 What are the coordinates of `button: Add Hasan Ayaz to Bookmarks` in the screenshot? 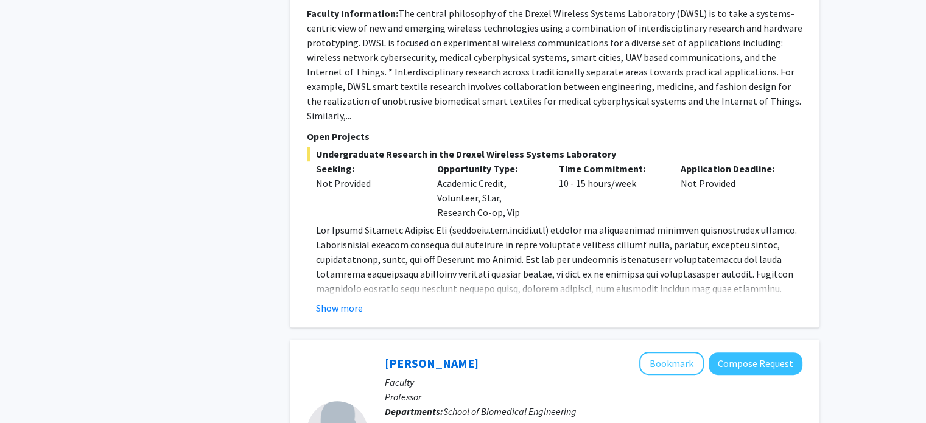 It's located at (671, 363).